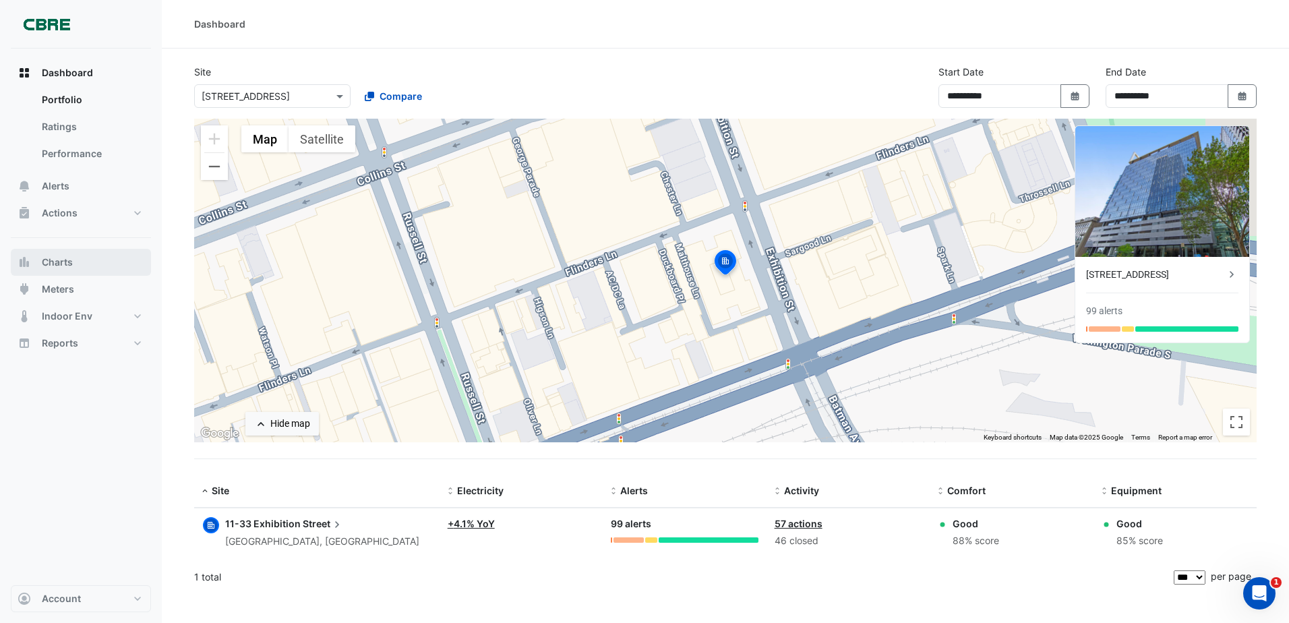  I want to click on button: Actions, so click(81, 213).